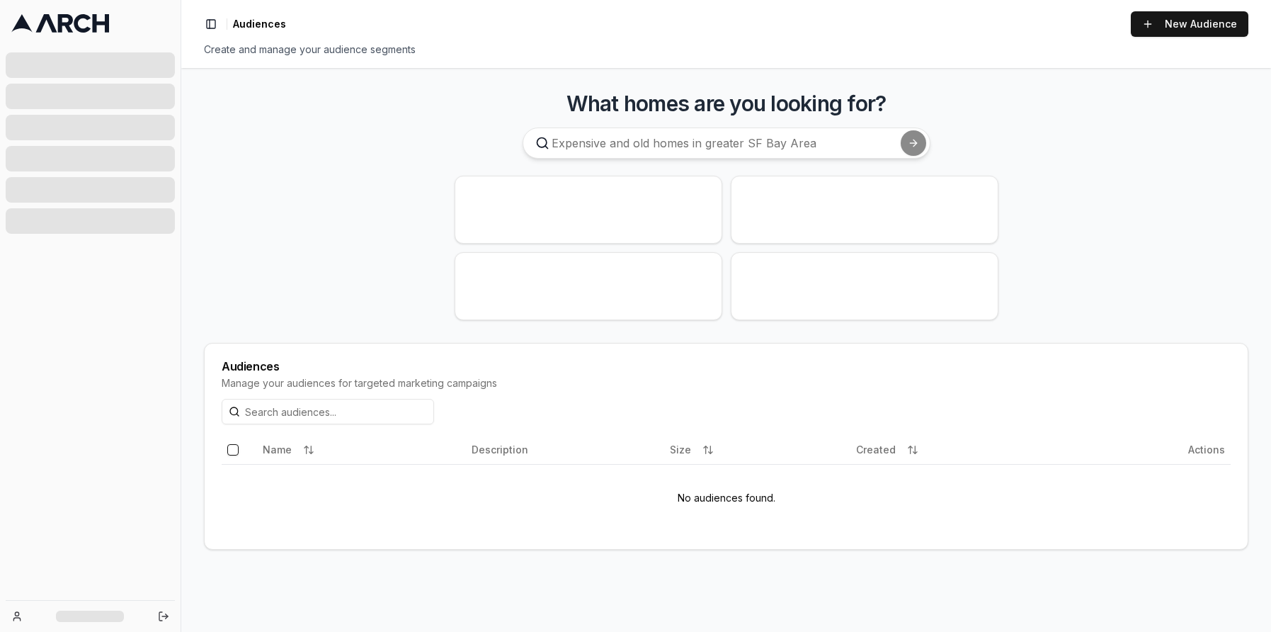  I want to click on div: Name, so click(361, 450).